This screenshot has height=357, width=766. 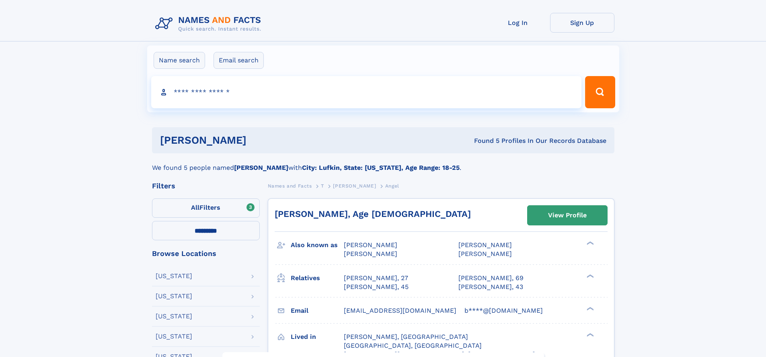 I want to click on a: Log In, so click(x=518, y=23).